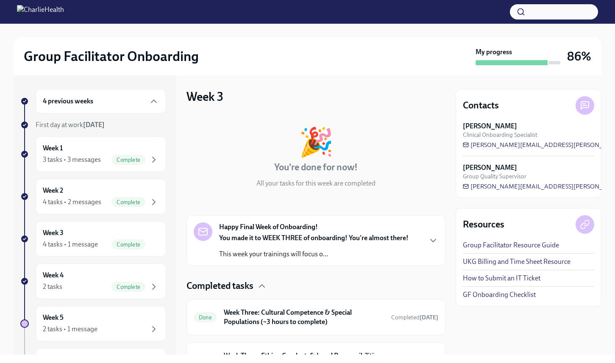  What do you see at coordinates (316, 184) in the screenshot?
I see `p: All your tasks for this week are completed` at bounding box center [316, 184].